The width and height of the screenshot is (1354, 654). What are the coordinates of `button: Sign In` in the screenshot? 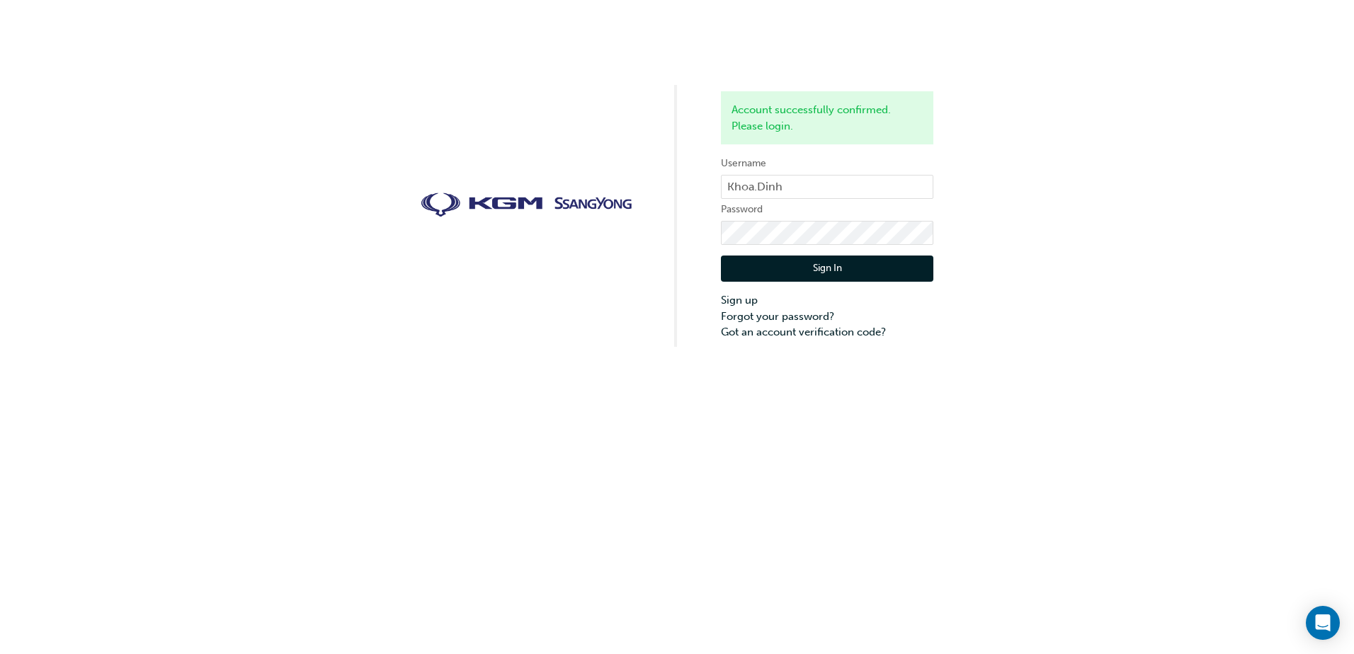 It's located at (827, 269).